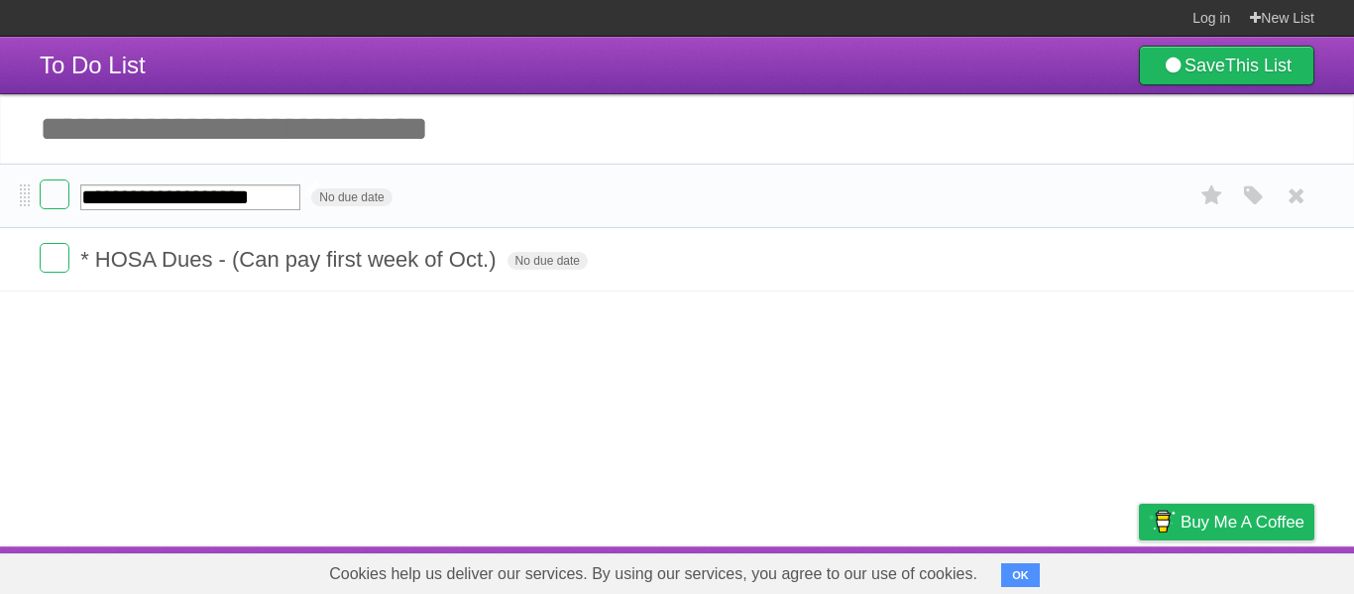 This screenshot has height=594, width=1354. I want to click on b: This List, so click(1258, 65).